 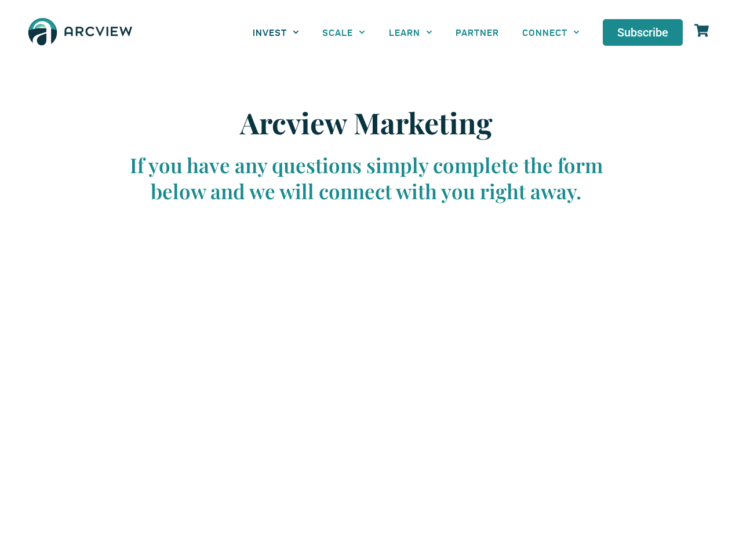 I want to click on div: If you have any questions simply complete the form below and we will connect with you right away., so click(x=366, y=178).